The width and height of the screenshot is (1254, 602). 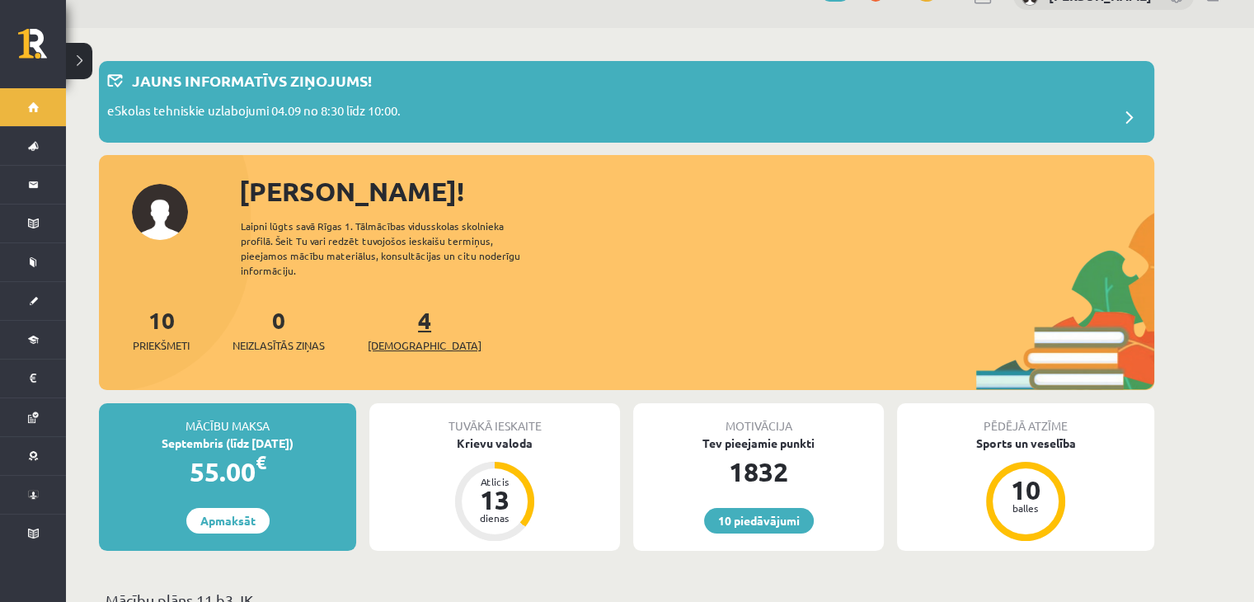 I want to click on div: Tev pieejamie punkti, so click(x=759, y=443).